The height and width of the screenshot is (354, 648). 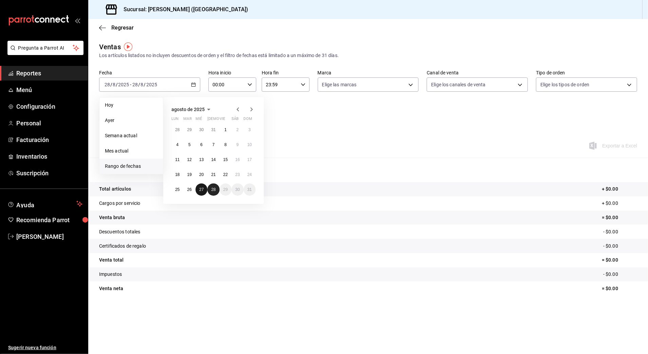 What do you see at coordinates (128, 47) in the screenshot?
I see `img: Tooltip marker` at bounding box center [128, 47].